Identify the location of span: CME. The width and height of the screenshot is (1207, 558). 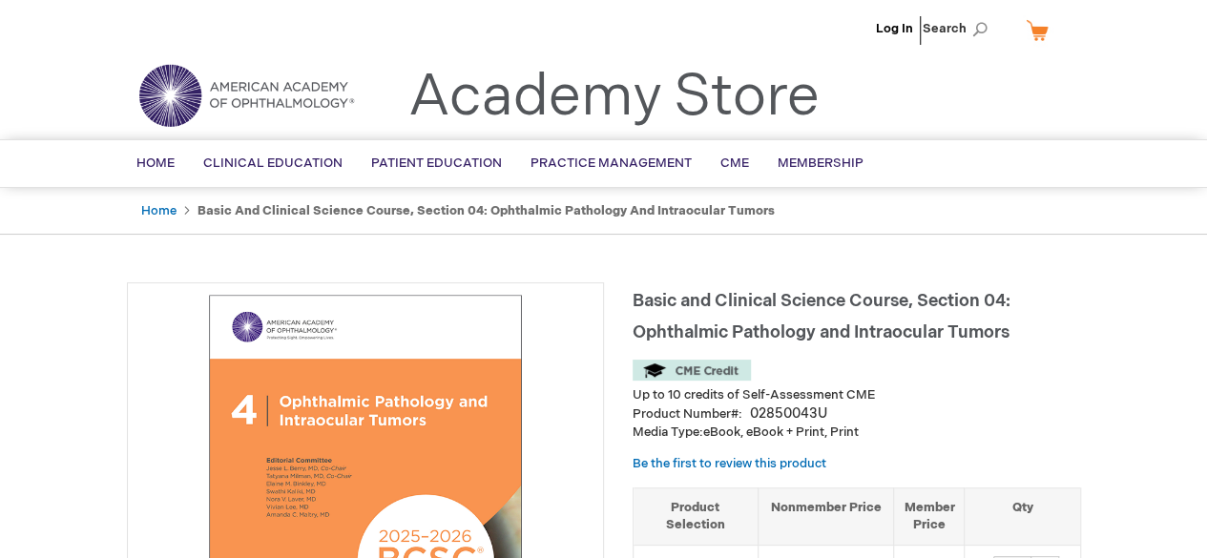
(735, 163).